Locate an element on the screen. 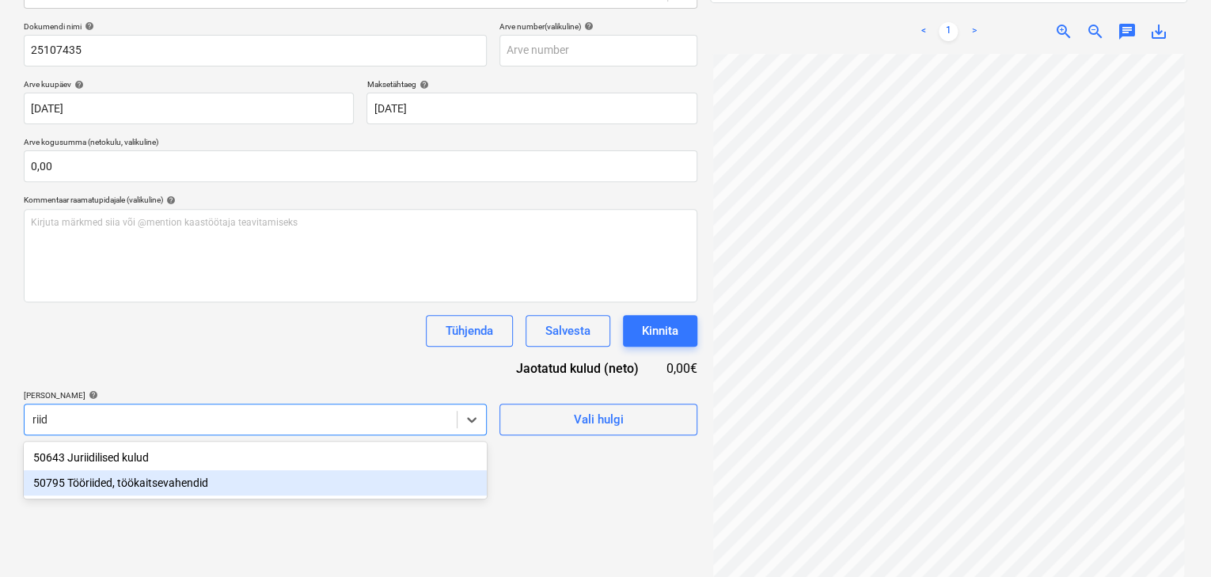 Image resolution: width=1211 pixels, height=577 pixels. input: Arve kogusumma (netokulu, valikuline) is located at coordinates (360, 166).